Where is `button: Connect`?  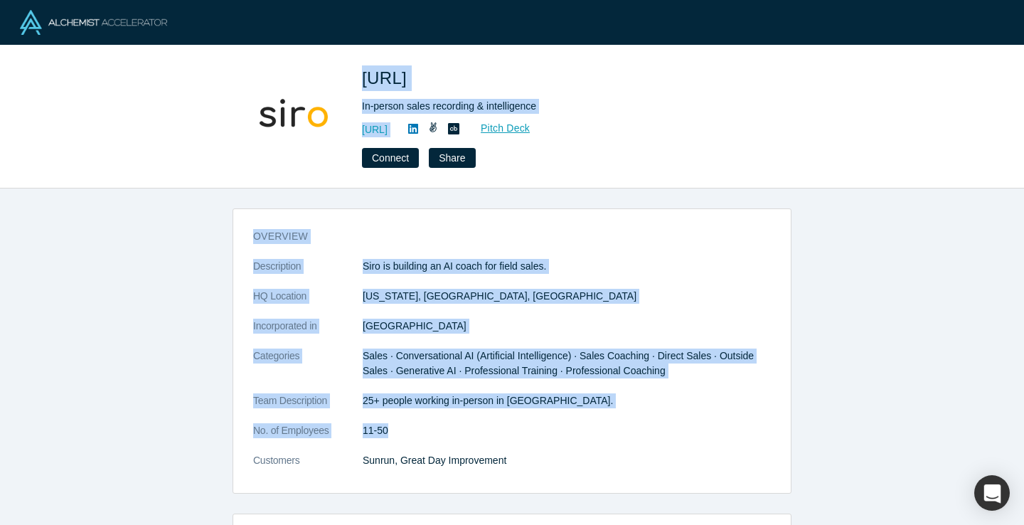 button: Connect is located at coordinates (391, 158).